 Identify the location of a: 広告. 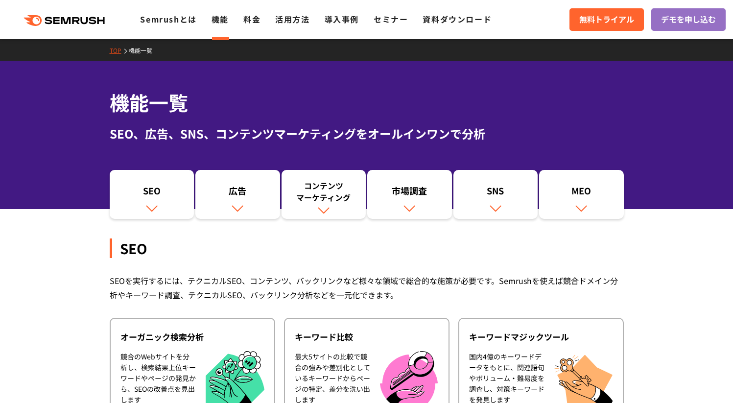
(237, 194).